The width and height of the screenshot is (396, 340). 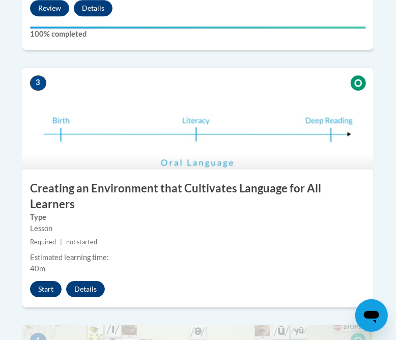 What do you see at coordinates (198, 257) in the screenshot?
I see `div: Estimated learning time:` at bounding box center [198, 257].